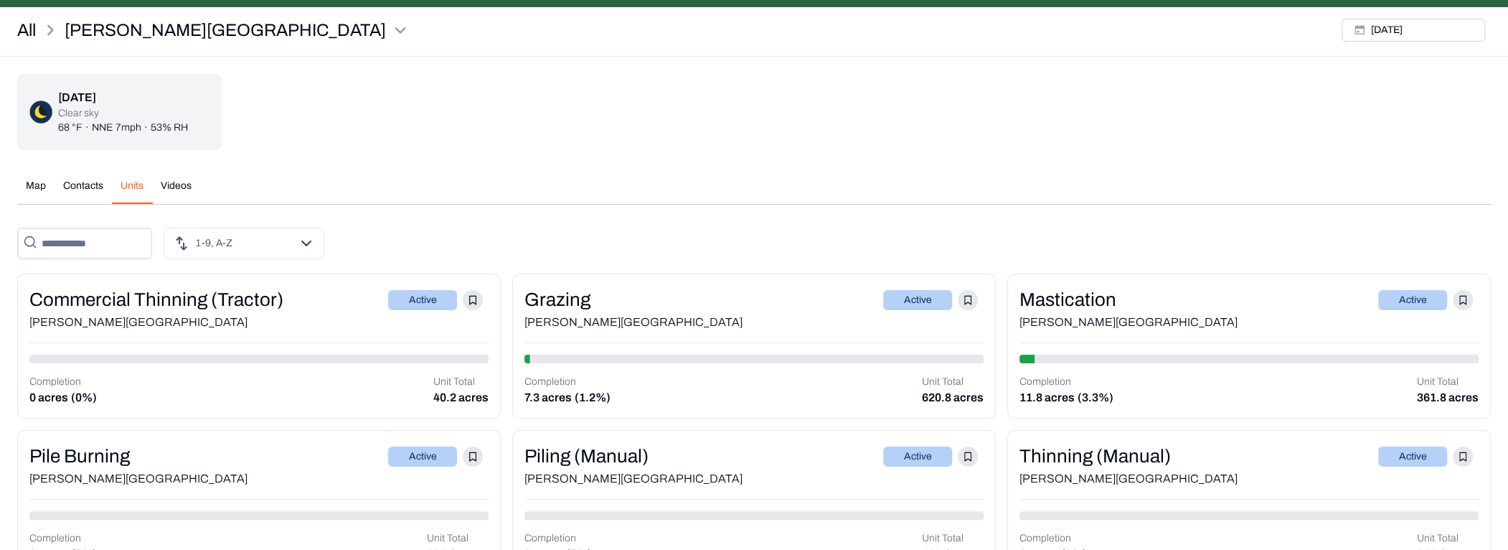  What do you see at coordinates (156, 299) in the screenshot?
I see `div: Commercial Thinning (Tractor)` at bounding box center [156, 299].